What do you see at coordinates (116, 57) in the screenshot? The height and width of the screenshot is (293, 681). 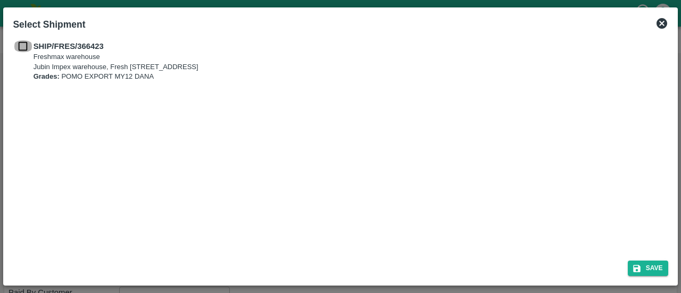 I see `p: Freshmax warehouse` at bounding box center [116, 57].